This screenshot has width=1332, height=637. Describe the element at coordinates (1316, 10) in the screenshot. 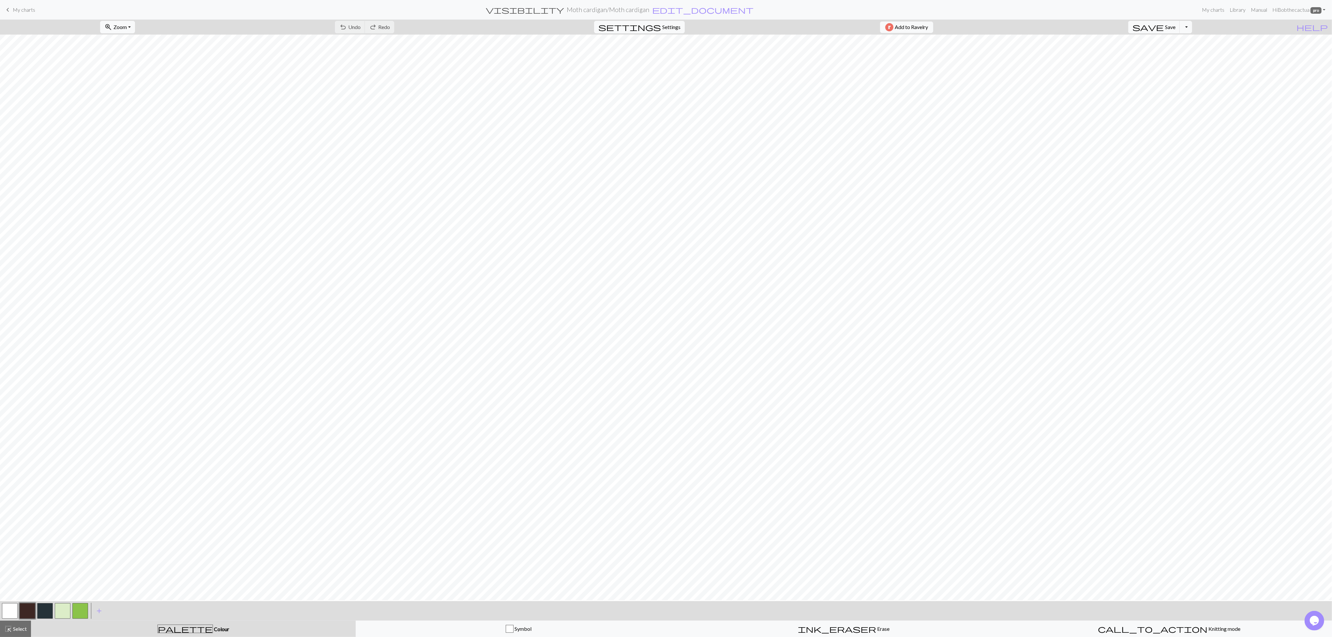

I see `span: pro` at that location.